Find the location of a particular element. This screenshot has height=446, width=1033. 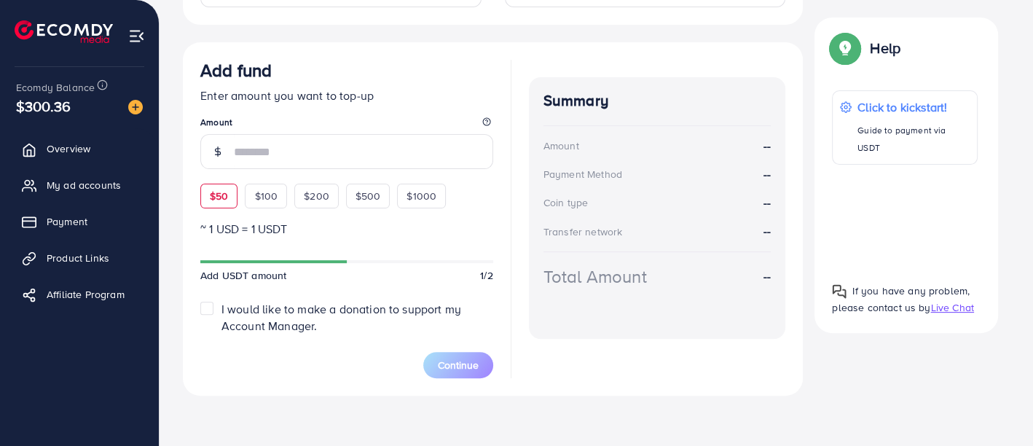

p: ~ 1 USD = 1 USDT is located at coordinates (347, 229).